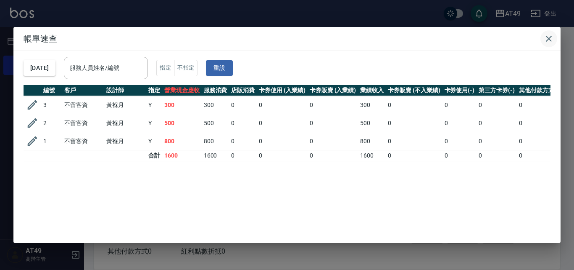 Image resolution: width=574 pixels, height=270 pixels. What do you see at coordinates (125, 90) in the screenshot?
I see `th: 設計師` at bounding box center [125, 90].